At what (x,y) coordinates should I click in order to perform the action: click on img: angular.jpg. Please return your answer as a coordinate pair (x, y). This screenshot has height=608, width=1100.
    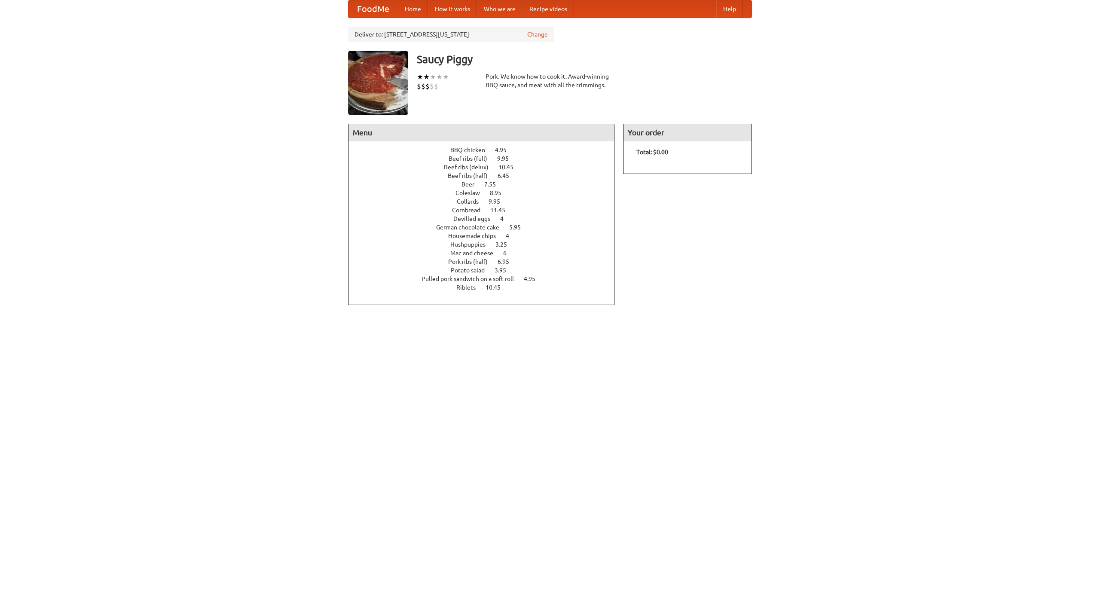
    Looking at the image, I should click on (378, 83).